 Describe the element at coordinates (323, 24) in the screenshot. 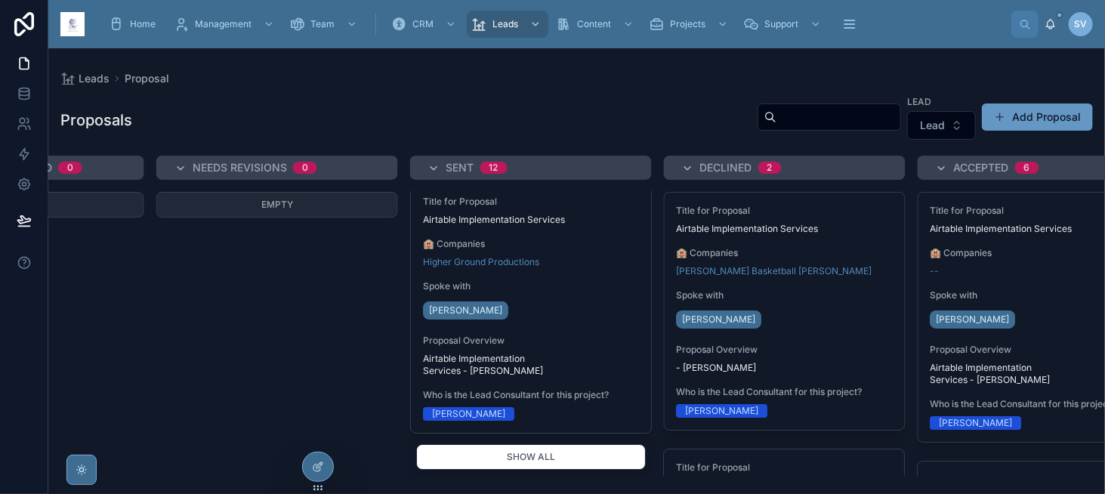

I see `span: Team` at that location.